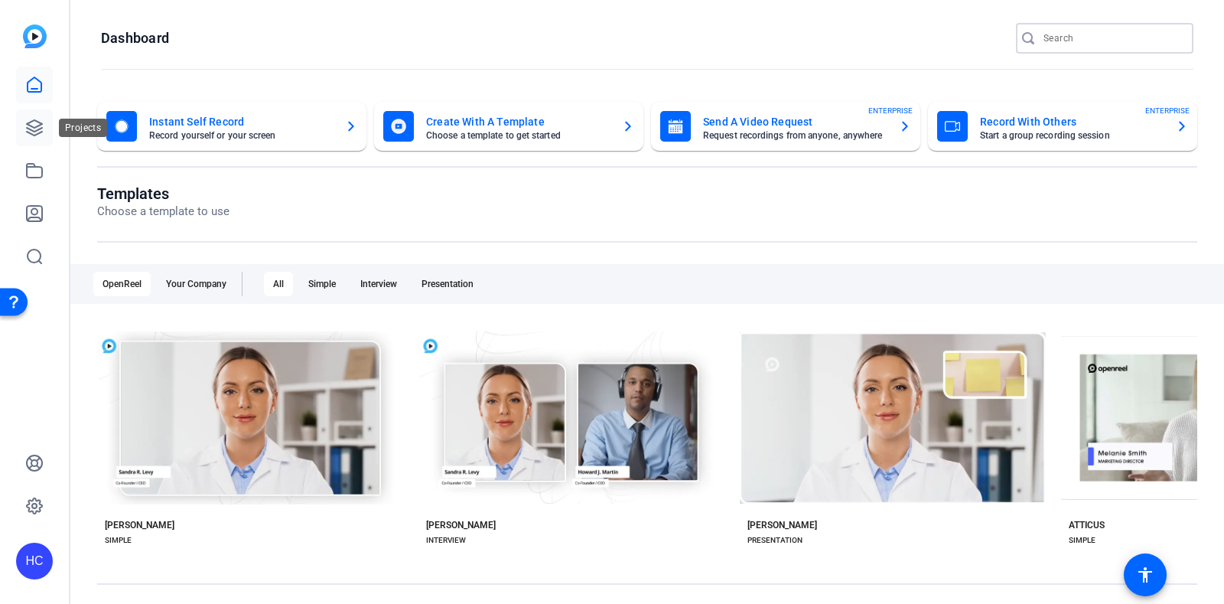 Image resolution: width=1224 pixels, height=604 pixels. What do you see at coordinates (509, 126) in the screenshot?
I see `button: Create With A TemplateChoose a template to get started` at bounding box center [509, 126].